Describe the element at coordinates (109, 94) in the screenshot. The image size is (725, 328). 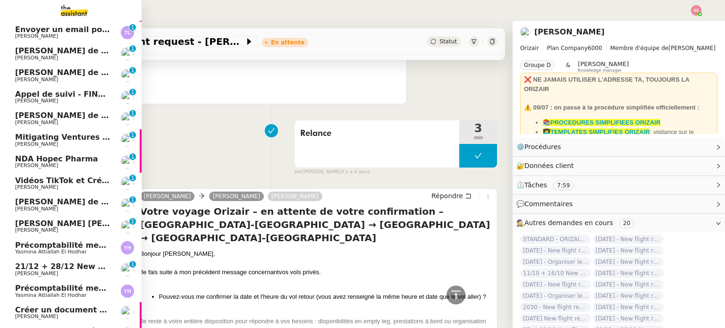
I see `span: Appel de suivi - FINDWAYS - Ibtissem Cherifi` at that location.